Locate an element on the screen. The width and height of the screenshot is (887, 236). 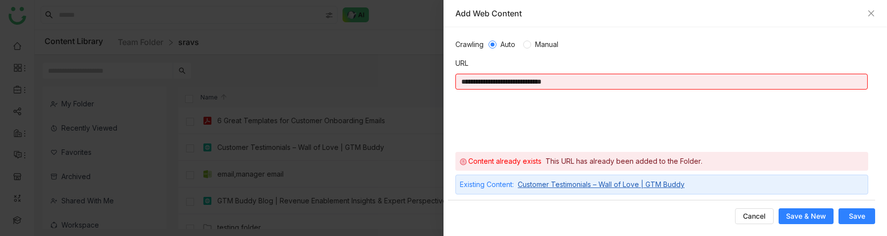
div: URL is located at coordinates (661, 63).